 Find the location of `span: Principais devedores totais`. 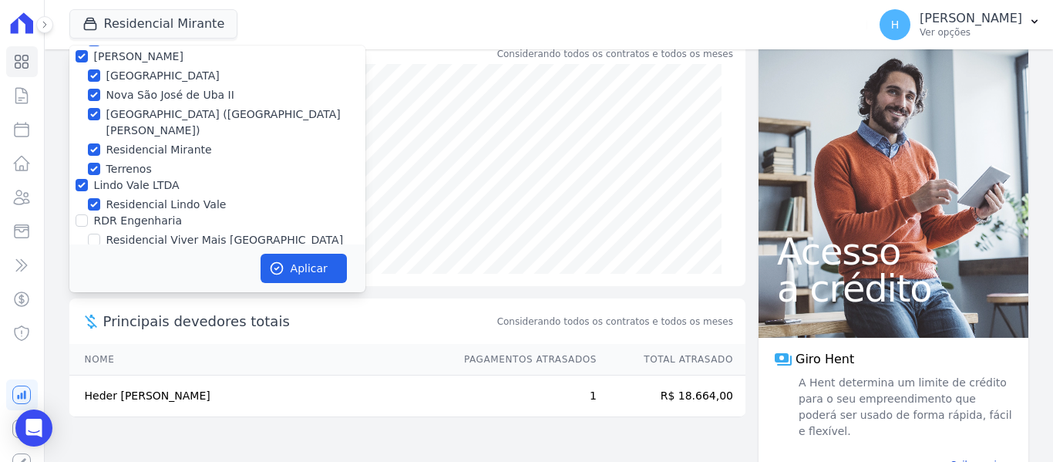

span: Principais devedores totais is located at coordinates (298, 321).